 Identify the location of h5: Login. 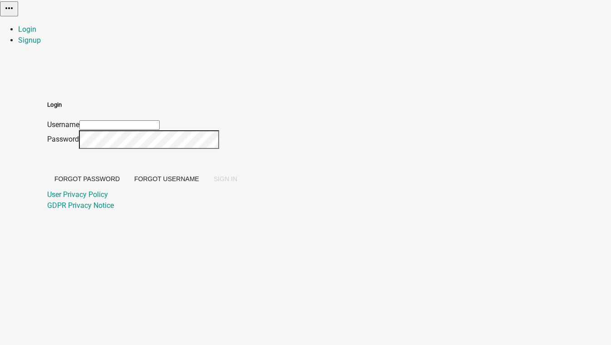
(146, 105).